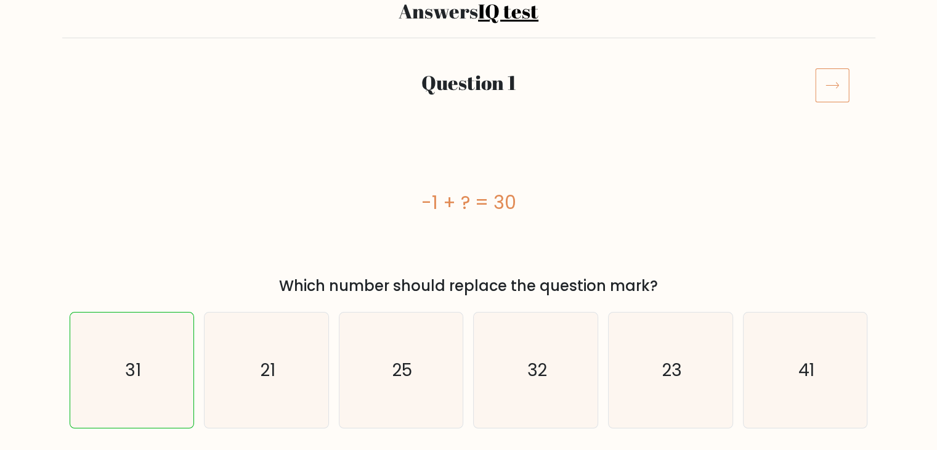 The height and width of the screenshot is (450, 937). Describe the element at coordinates (133, 370) in the screenshot. I see `text: 31` at that location.